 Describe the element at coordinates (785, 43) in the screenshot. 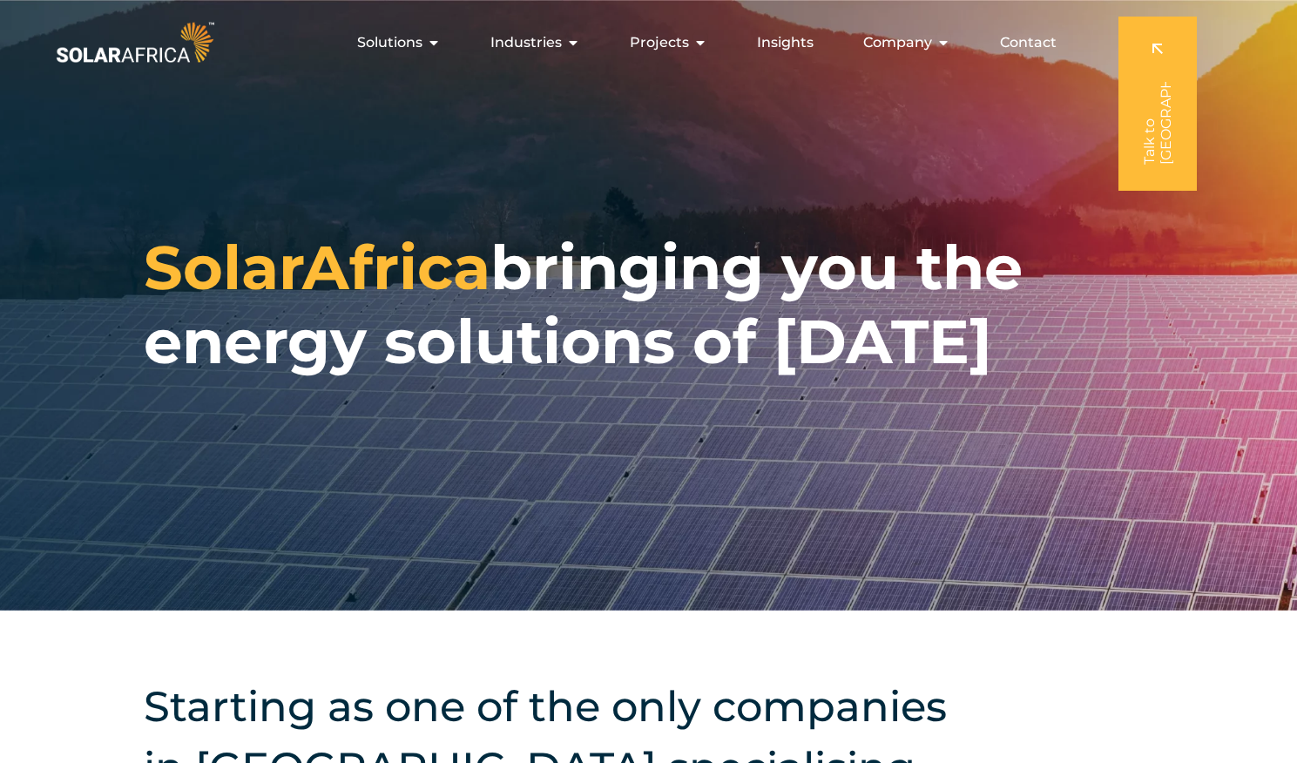

I see `a: Insights` at that location.